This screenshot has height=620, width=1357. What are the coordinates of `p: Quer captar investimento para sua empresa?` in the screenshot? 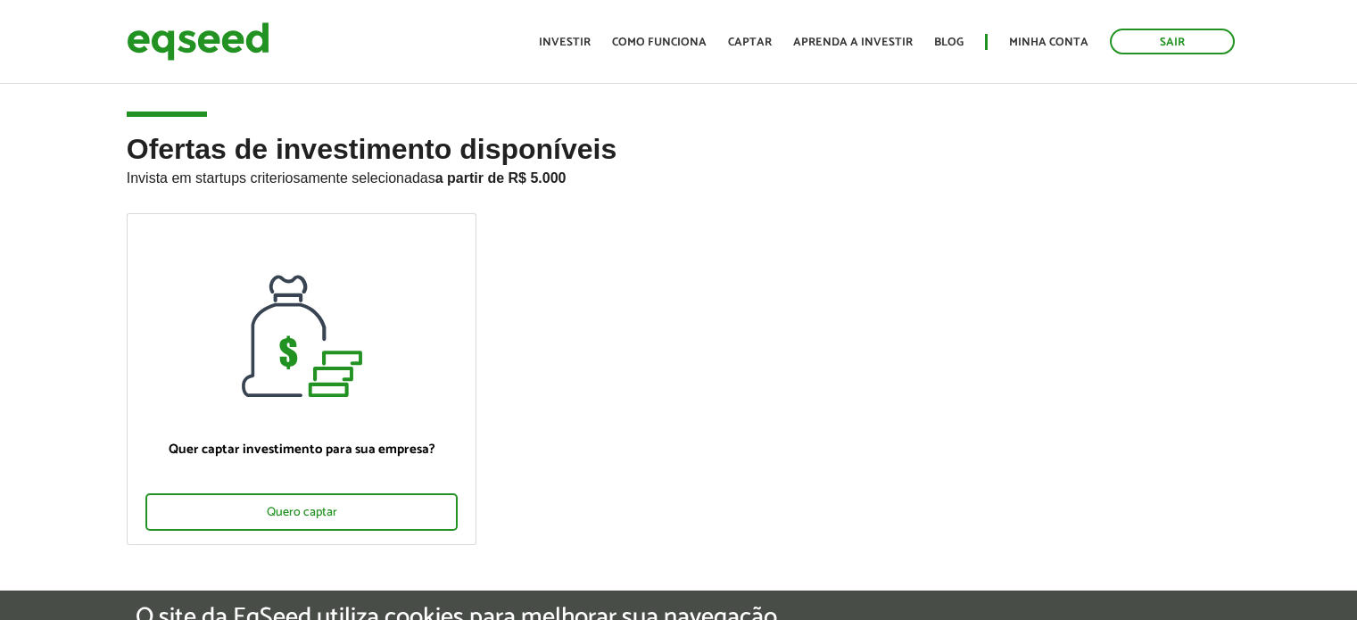 It's located at (302, 450).